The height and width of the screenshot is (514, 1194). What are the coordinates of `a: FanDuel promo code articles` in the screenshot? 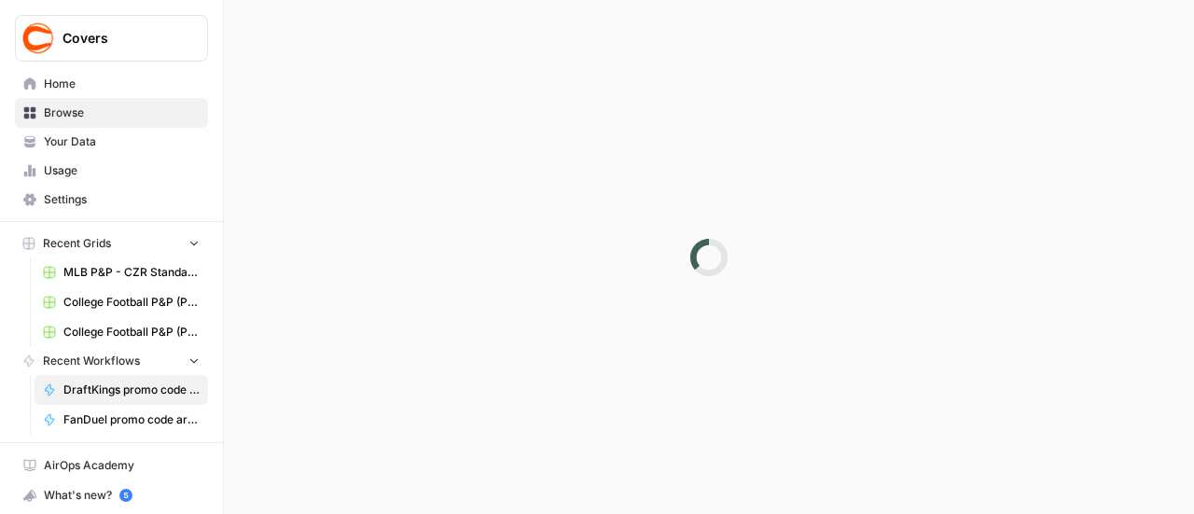 It's located at (121, 420).